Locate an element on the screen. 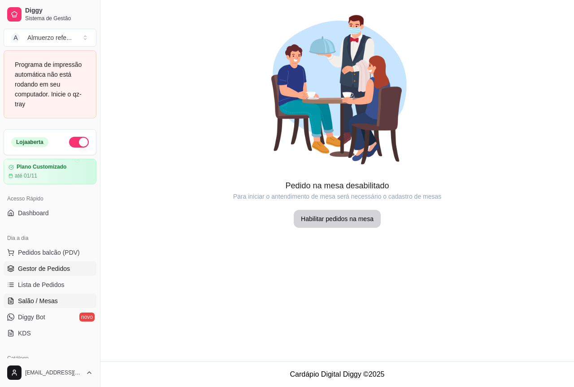 The width and height of the screenshot is (574, 387). a: Plano Customizadoaté 01/11 is located at coordinates (50, 171).